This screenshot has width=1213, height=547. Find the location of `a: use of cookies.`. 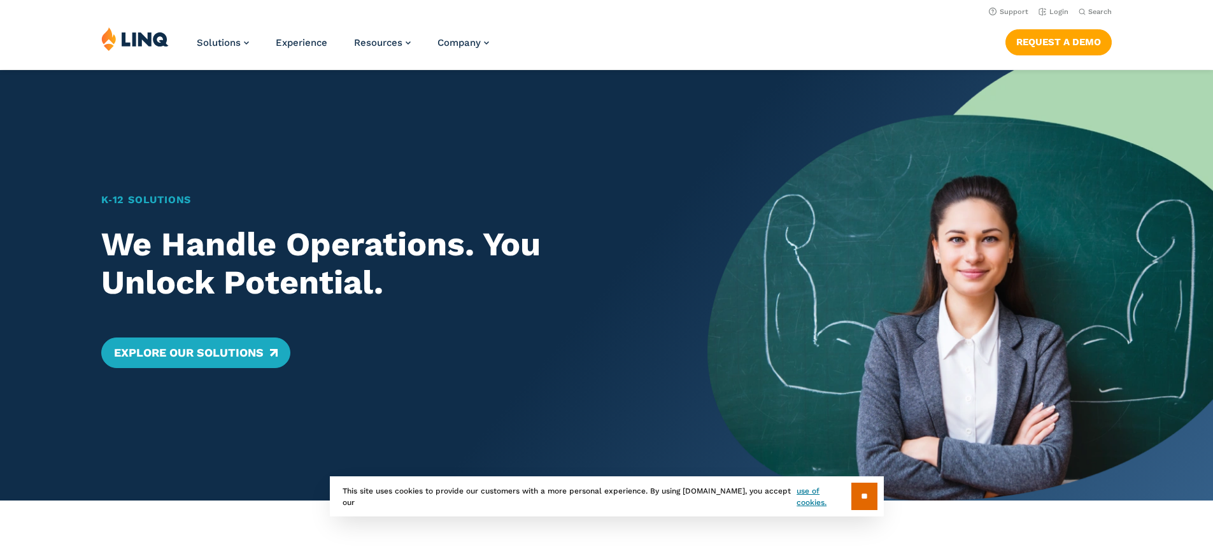

a: use of cookies. is located at coordinates (823, 497).